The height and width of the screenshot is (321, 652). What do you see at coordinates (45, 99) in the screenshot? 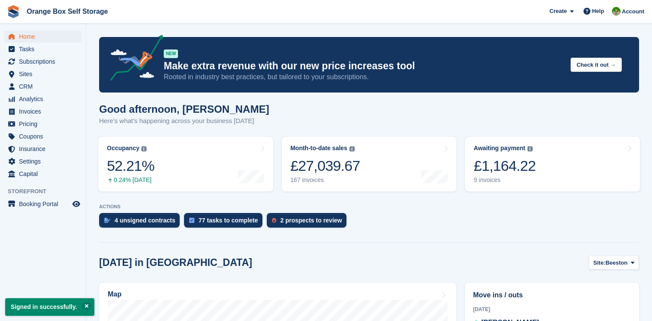
I see `span: Analytics` at bounding box center [45, 99].